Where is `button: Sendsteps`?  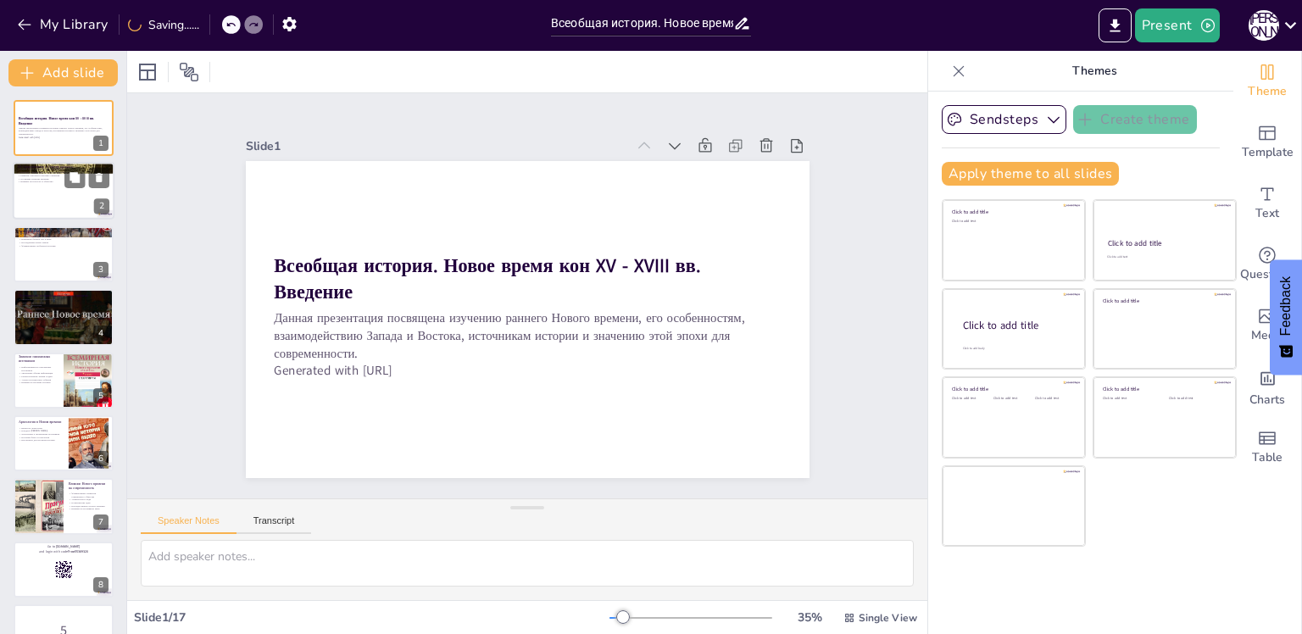
button: Sendsteps is located at coordinates (1004, 120).